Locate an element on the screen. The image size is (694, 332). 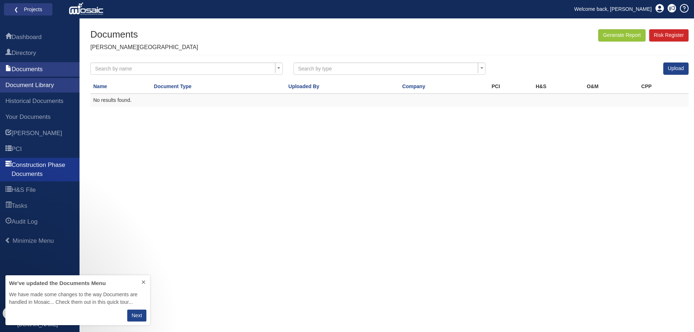
th: H&S is located at coordinates (558, 87).